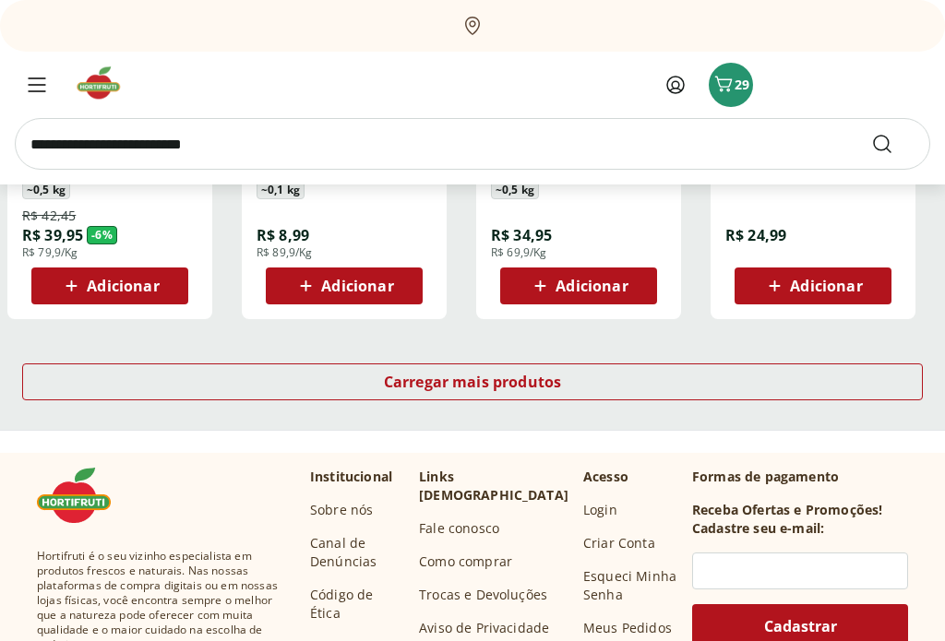 The image size is (945, 641). Describe the element at coordinates (472, 387) in the screenshot. I see `a: Carregar mais produtos` at that location.